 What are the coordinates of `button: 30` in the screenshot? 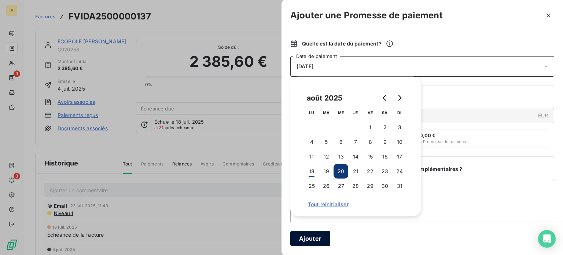 It's located at (385, 186).